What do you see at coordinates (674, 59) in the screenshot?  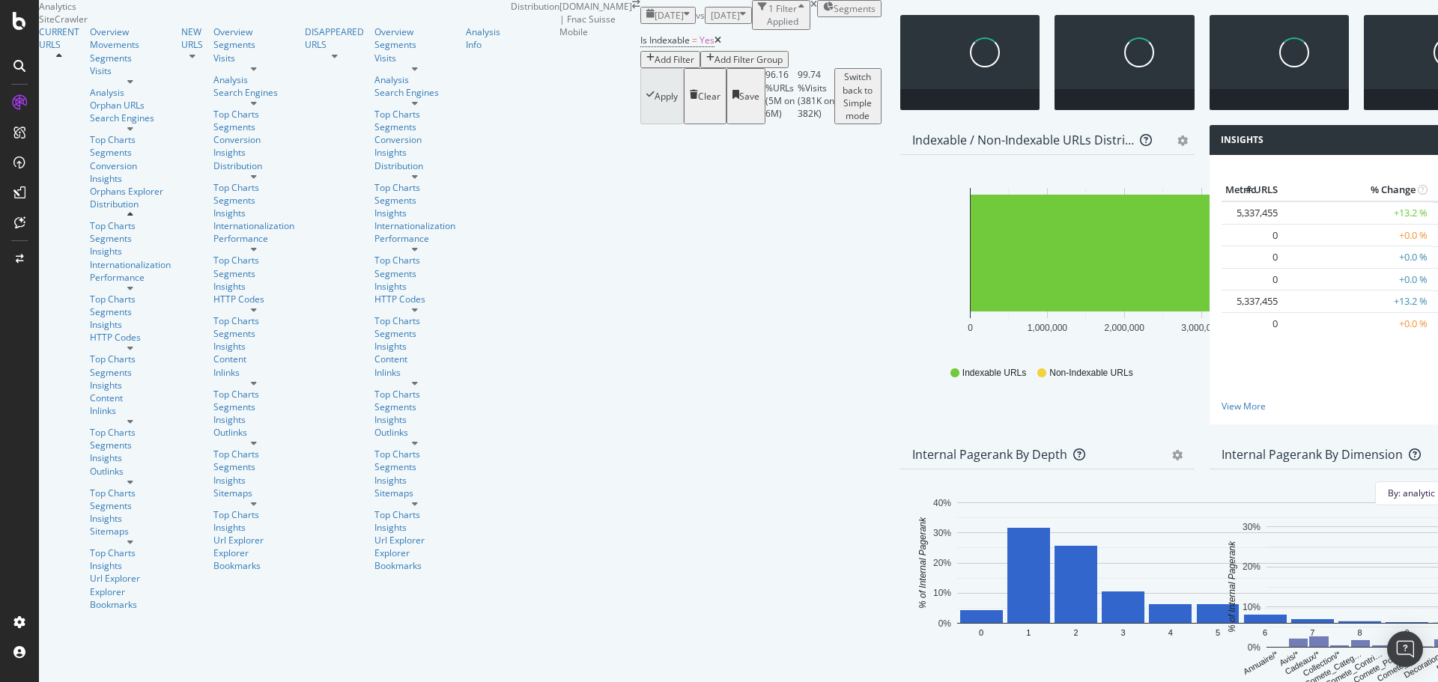 I see `div: Add Filter` at bounding box center [674, 59].